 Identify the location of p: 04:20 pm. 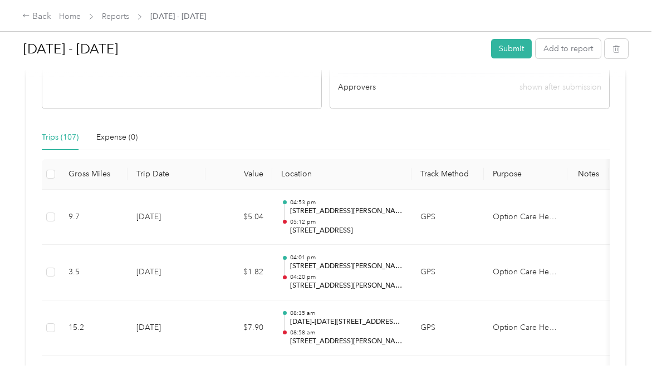
(346, 277).